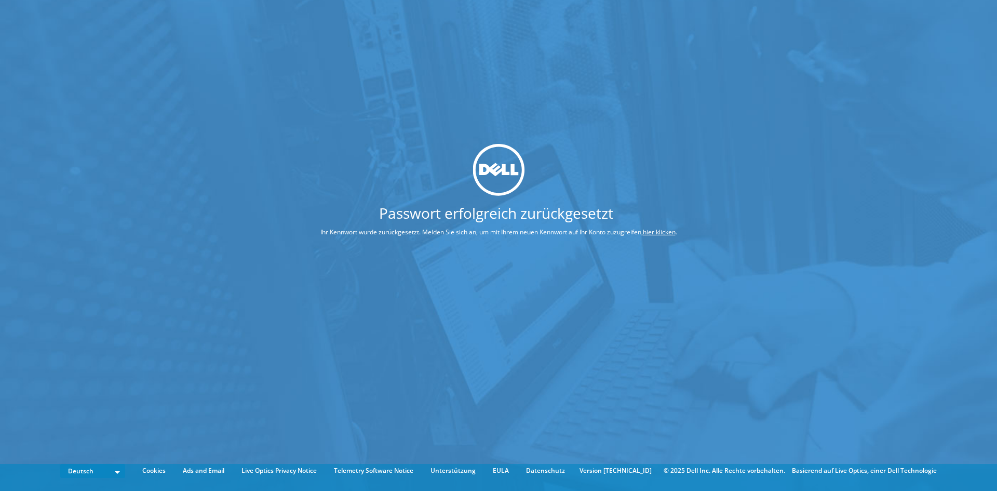  Describe the element at coordinates (864, 470) in the screenshot. I see `li: Basierend auf Live Optics, einer Dell Technologie` at that location.